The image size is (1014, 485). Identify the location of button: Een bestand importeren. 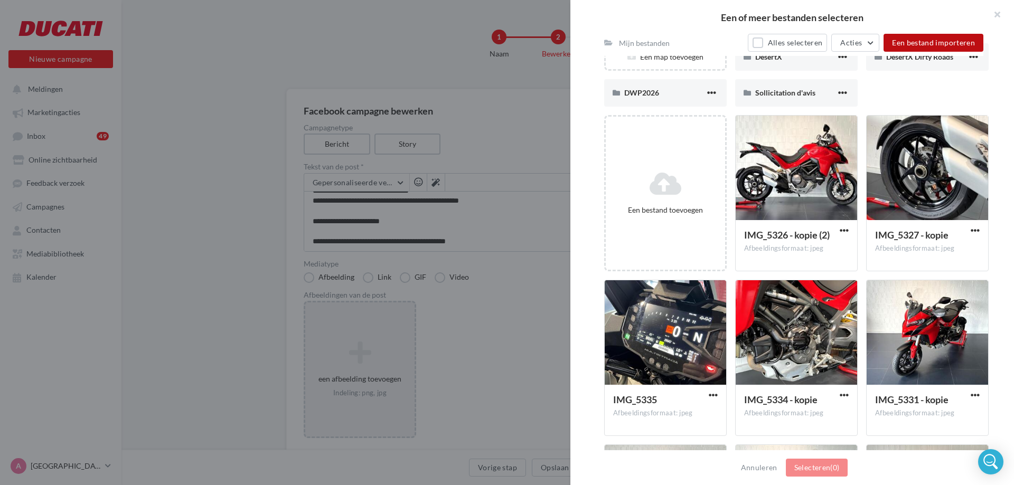
(933, 43).